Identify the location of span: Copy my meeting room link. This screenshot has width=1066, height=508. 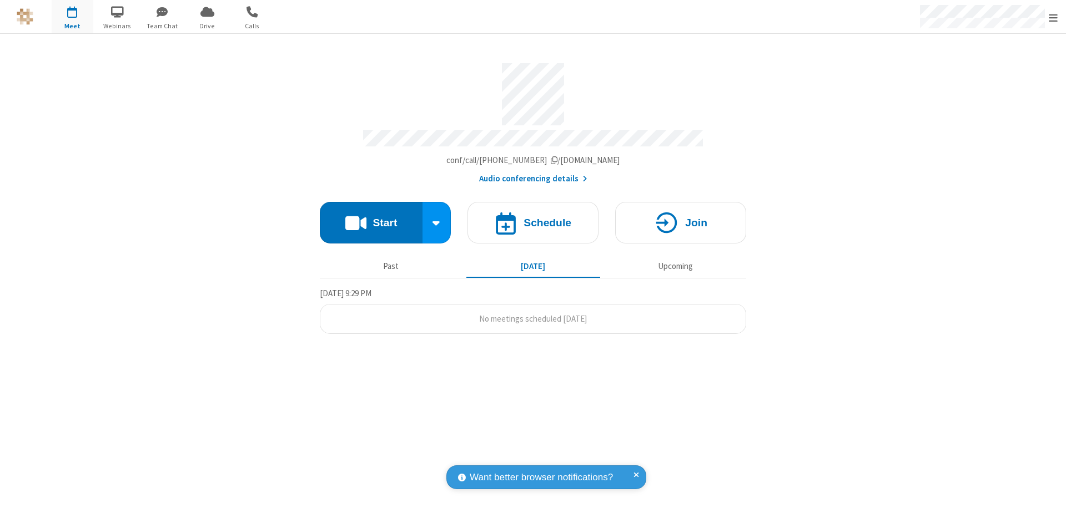
(533, 160).